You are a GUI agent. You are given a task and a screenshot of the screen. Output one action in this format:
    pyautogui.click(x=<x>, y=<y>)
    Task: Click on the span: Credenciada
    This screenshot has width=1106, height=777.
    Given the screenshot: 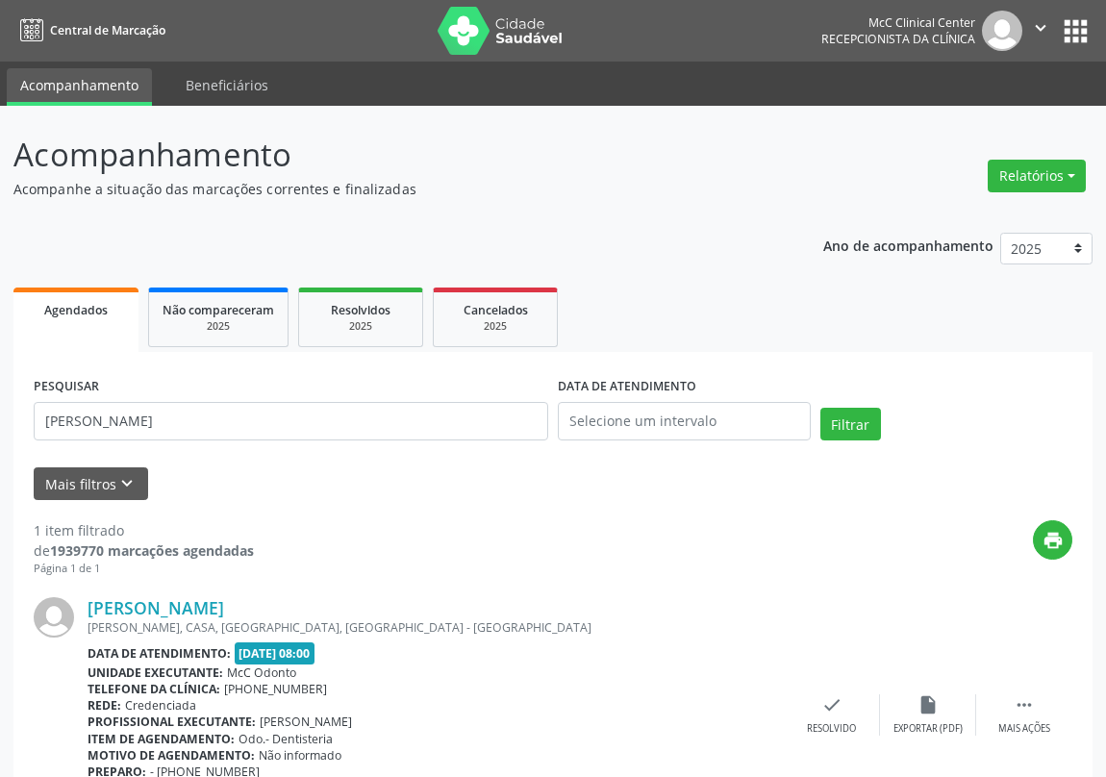 What is the action you would take?
    pyautogui.click(x=161, y=705)
    